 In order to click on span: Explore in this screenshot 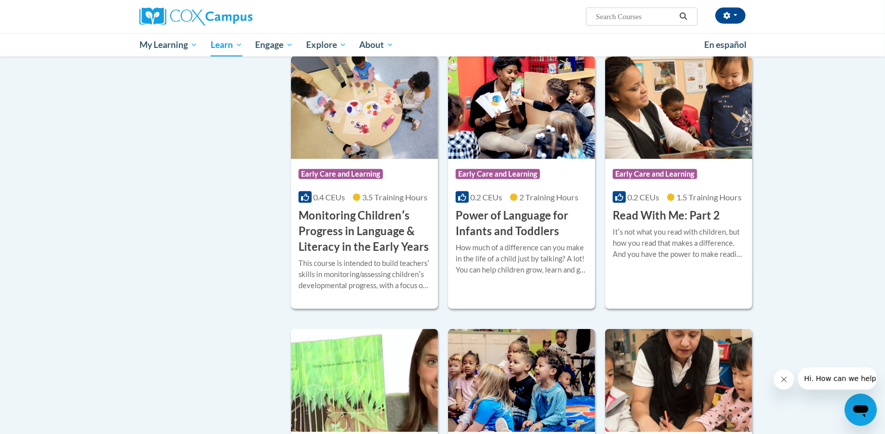, I will do `click(326, 45)`.